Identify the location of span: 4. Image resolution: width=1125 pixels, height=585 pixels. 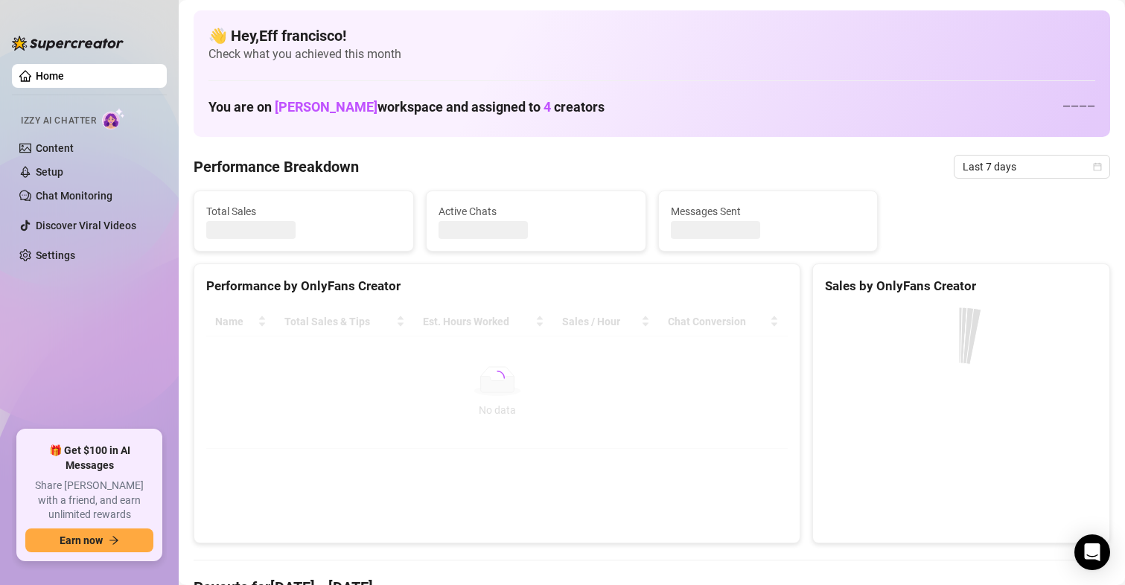
(547, 106).